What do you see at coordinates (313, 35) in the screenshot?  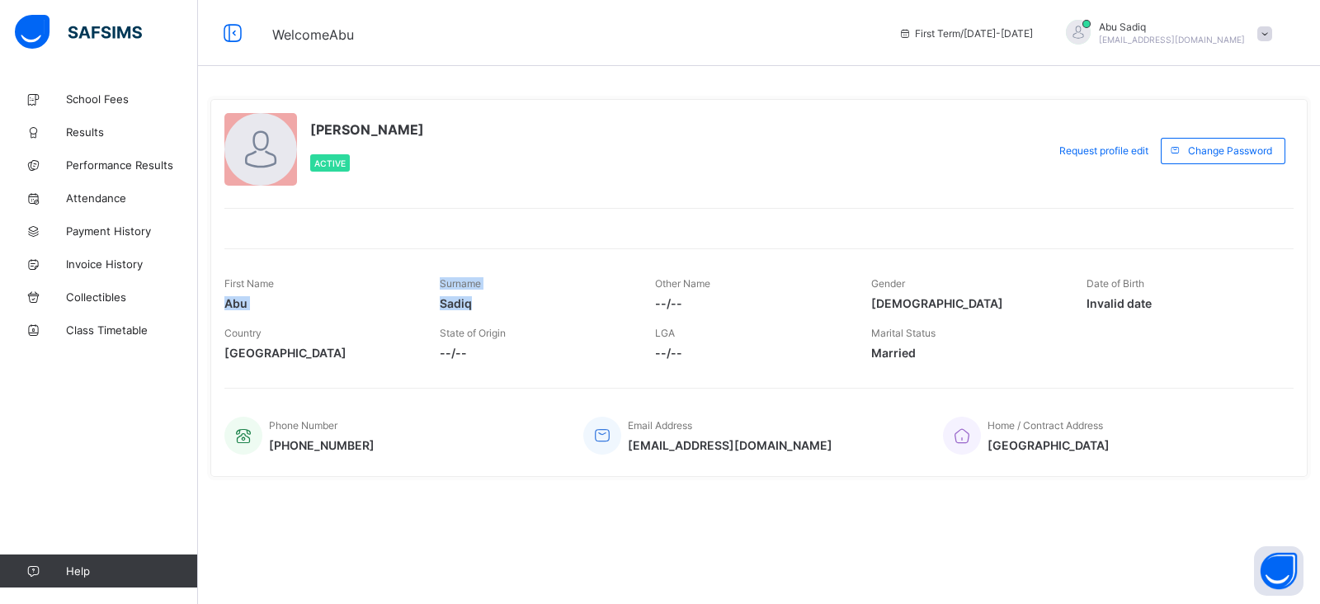 I see `span: Welcome Abu` at bounding box center [313, 35].